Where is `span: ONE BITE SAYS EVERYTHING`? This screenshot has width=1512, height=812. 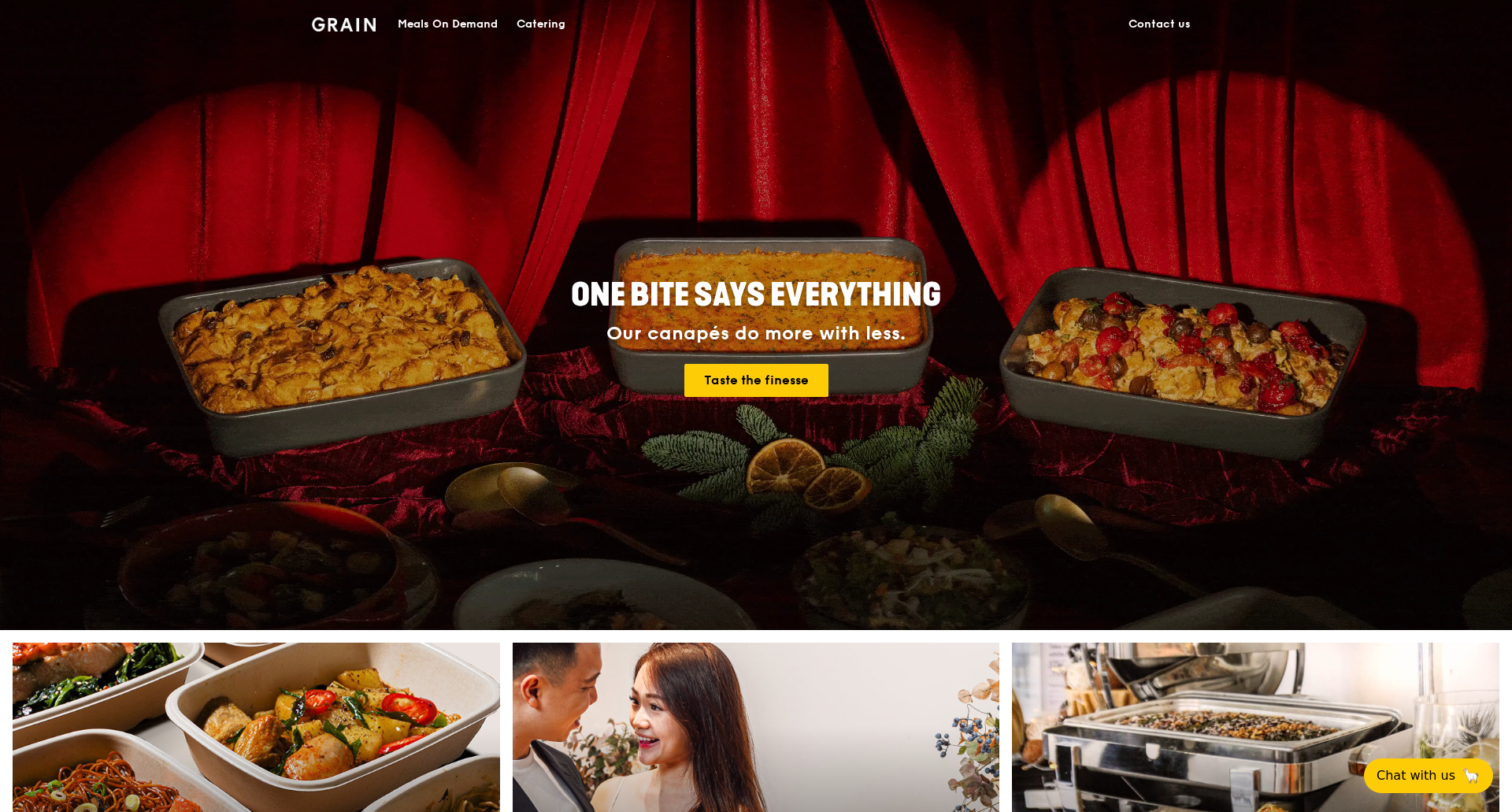 span: ONE BITE SAYS EVERYTHING is located at coordinates (756, 295).